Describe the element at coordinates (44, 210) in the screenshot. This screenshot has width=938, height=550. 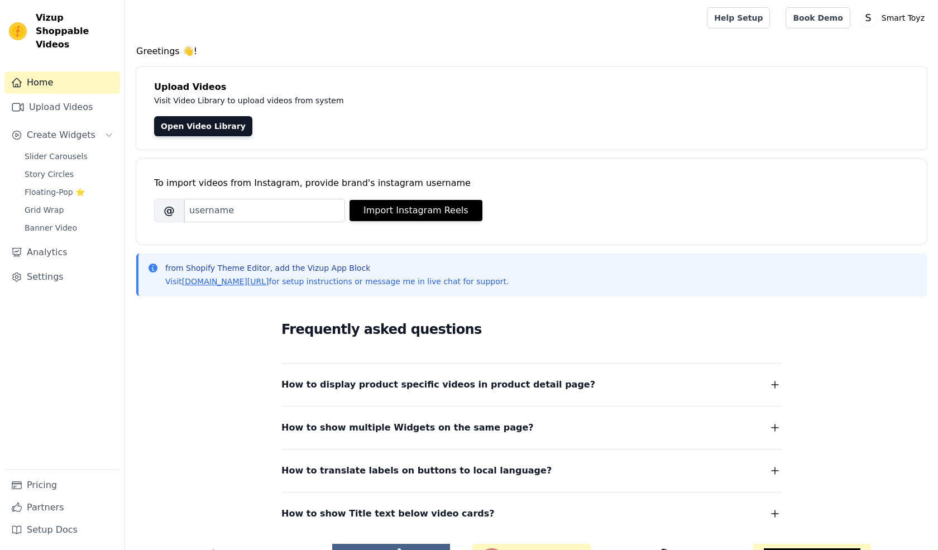
I see `span: Grid Wrap` at that location.